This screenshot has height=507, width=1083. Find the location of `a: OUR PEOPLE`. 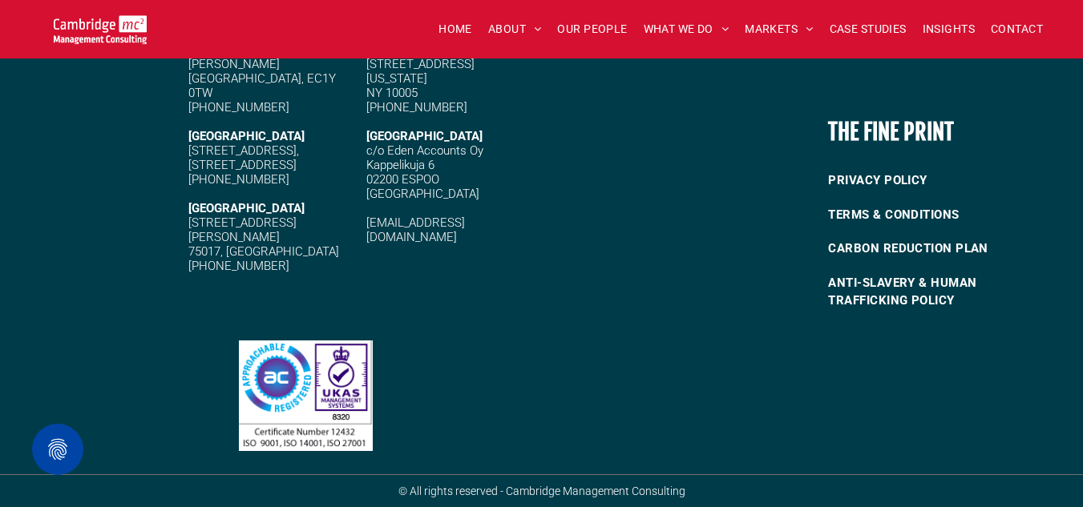

a: OUR PEOPLE is located at coordinates (591, 29).